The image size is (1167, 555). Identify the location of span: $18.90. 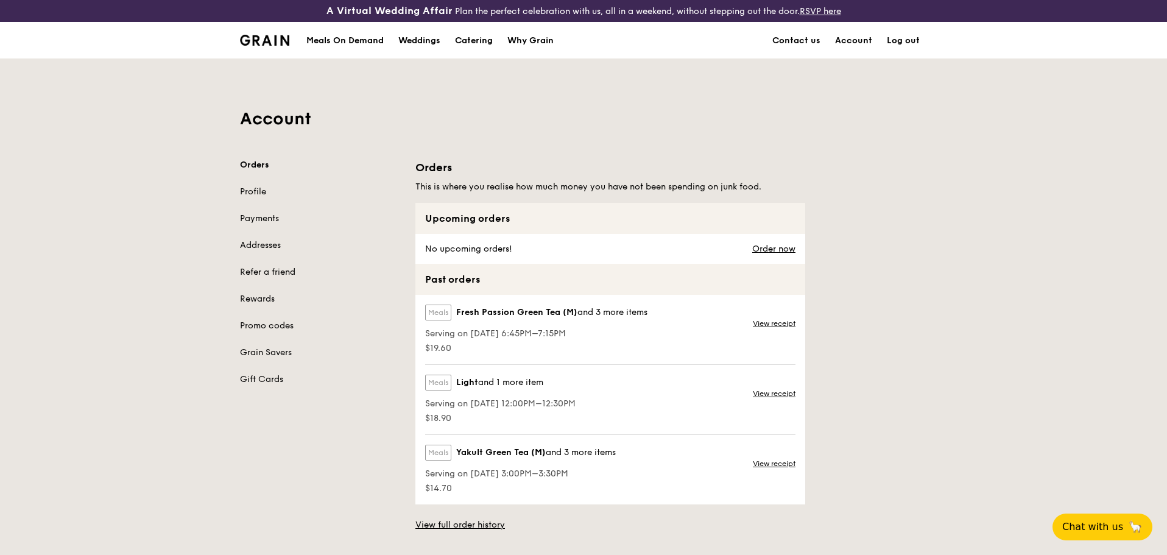
(500, 418).